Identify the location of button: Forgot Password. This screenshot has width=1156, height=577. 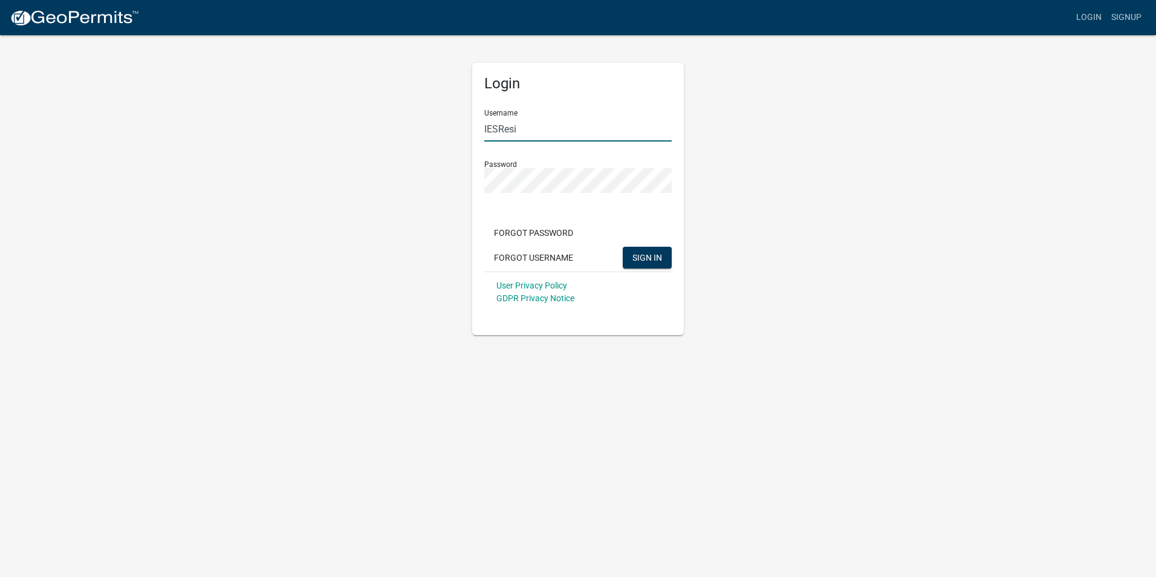
(533, 233).